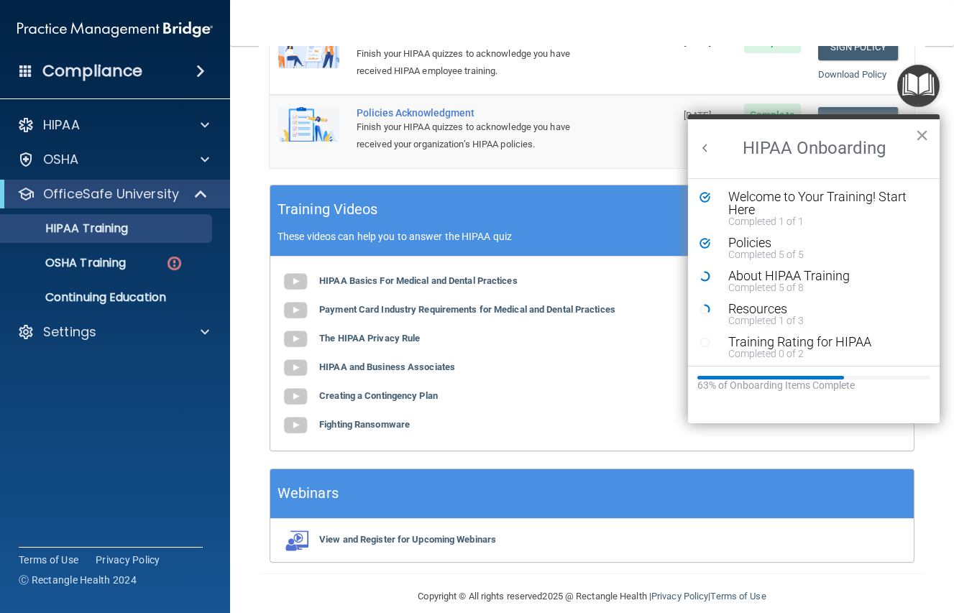  Describe the element at coordinates (815, 314) in the screenshot. I see `button: ResourcesCompleted 1 of 3` at that location.